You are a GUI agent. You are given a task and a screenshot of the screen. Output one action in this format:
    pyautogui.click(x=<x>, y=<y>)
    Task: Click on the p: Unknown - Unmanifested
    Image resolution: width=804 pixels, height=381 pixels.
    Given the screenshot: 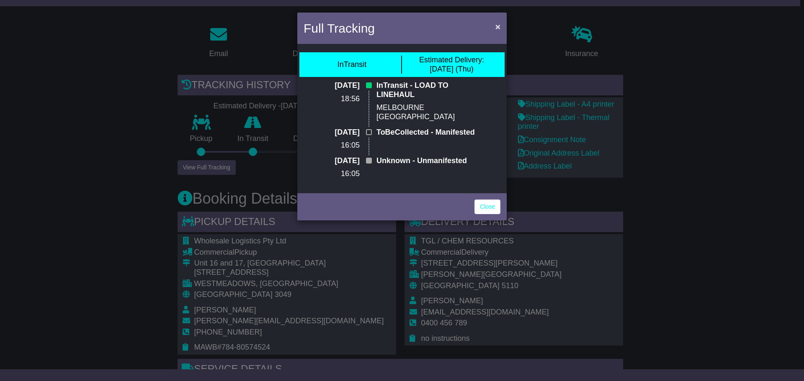 What is the action you would take?
    pyautogui.click(x=432, y=161)
    